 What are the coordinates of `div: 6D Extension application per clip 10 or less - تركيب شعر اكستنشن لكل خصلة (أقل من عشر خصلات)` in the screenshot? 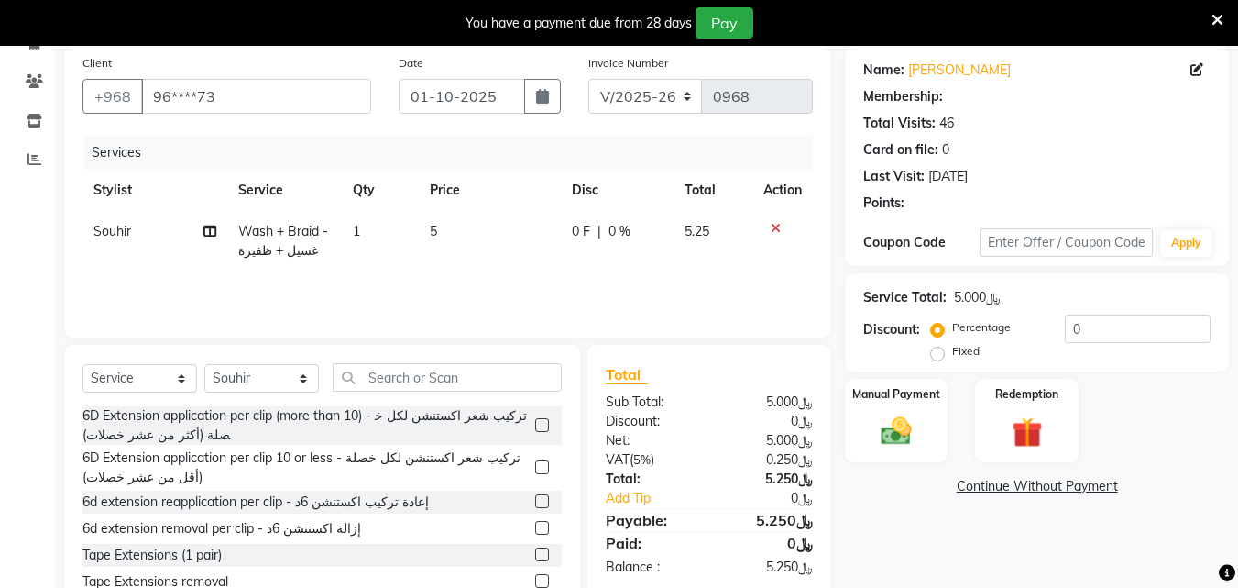 It's located at (305, 467).